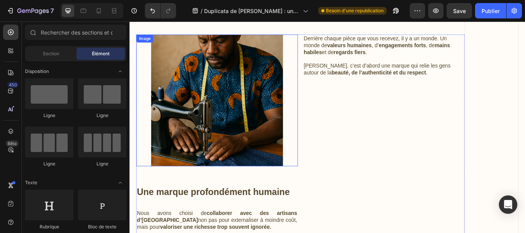  Describe the element at coordinates (288, 32) in the screenshot. I see `strong: mains habiles` at that location.